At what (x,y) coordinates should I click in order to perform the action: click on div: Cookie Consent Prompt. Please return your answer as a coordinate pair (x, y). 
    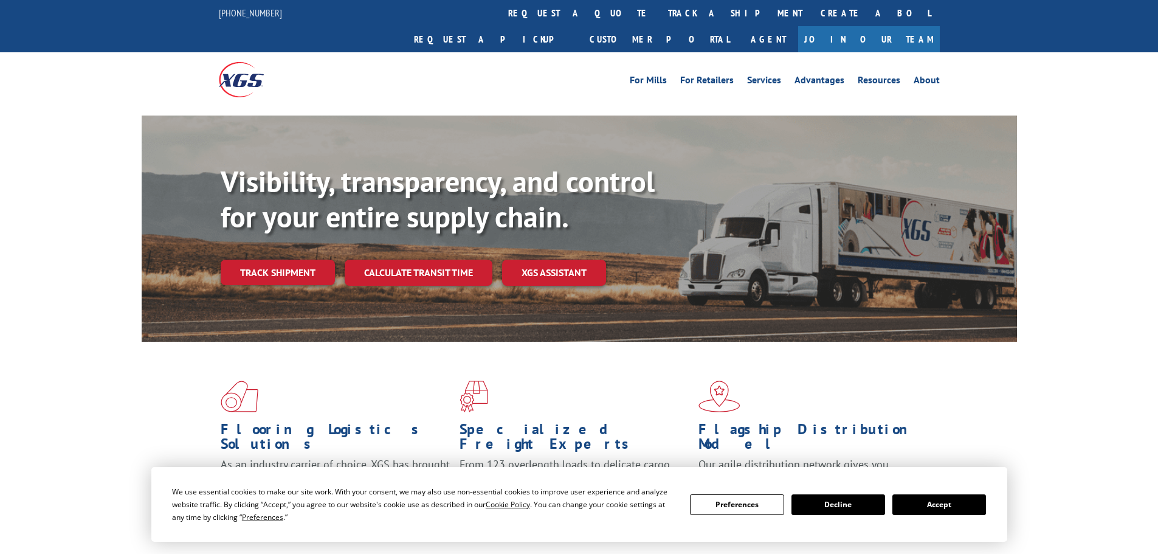
    Looking at the image, I should click on (579, 504).